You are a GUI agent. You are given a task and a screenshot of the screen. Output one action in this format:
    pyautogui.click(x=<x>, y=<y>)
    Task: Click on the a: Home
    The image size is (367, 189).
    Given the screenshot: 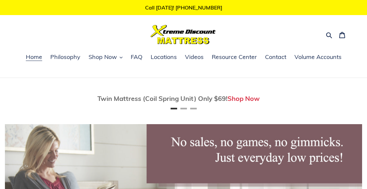 What is the action you would take?
    pyautogui.click(x=34, y=57)
    